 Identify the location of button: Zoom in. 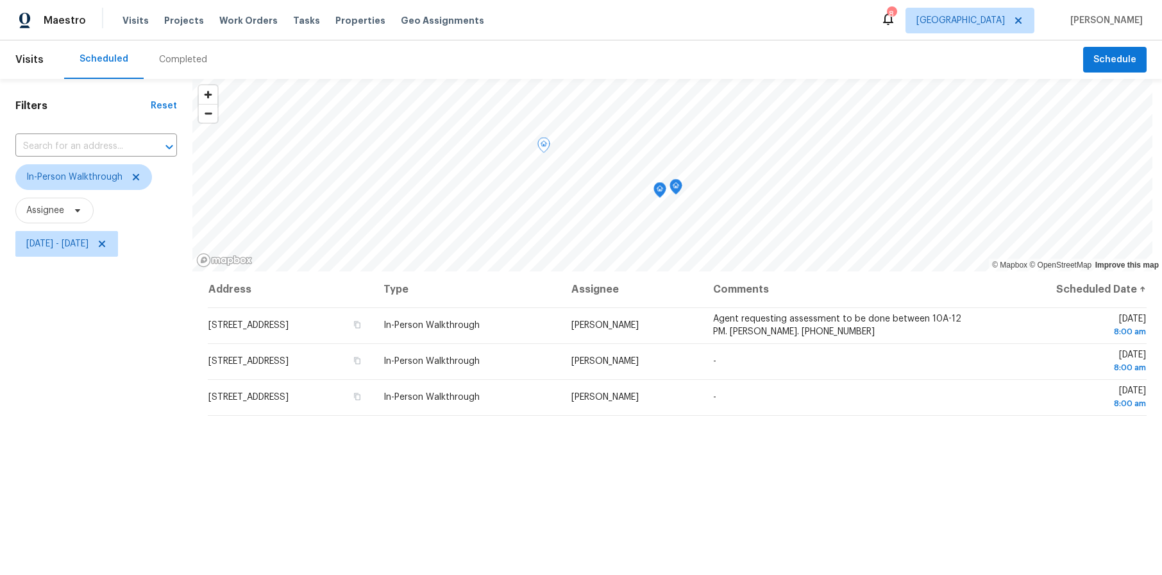
(208, 94).